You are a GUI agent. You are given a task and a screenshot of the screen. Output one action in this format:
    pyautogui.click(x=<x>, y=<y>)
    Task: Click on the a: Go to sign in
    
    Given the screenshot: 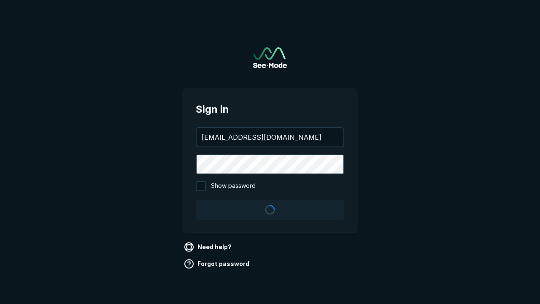 What is the action you would take?
    pyautogui.click(x=270, y=57)
    